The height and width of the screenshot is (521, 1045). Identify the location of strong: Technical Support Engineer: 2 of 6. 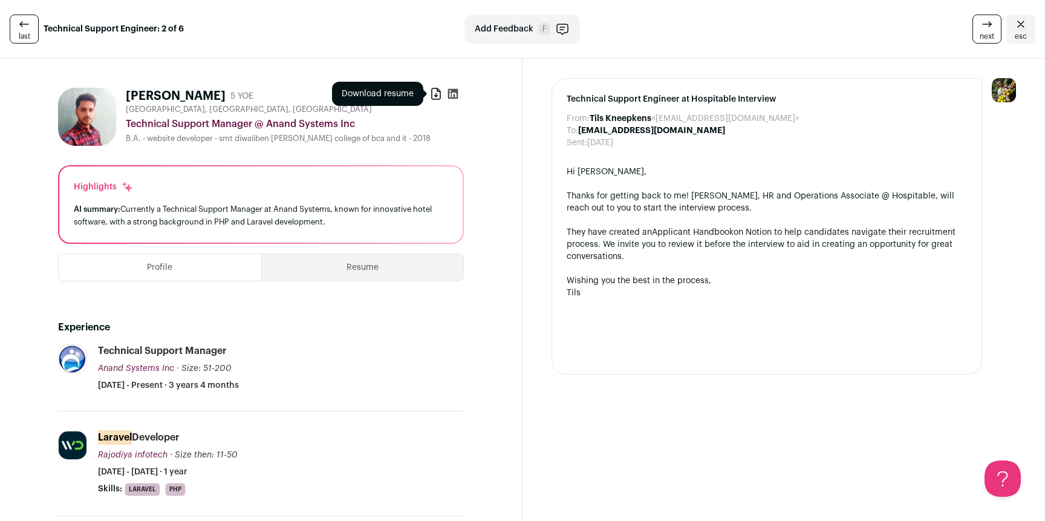
(114, 29).